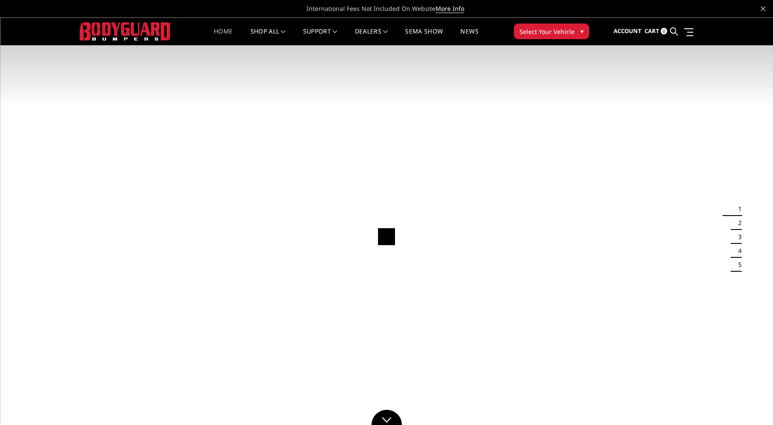 The height and width of the screenshot is (425, 773). I want to click on span: Cart, so click(652, 31).